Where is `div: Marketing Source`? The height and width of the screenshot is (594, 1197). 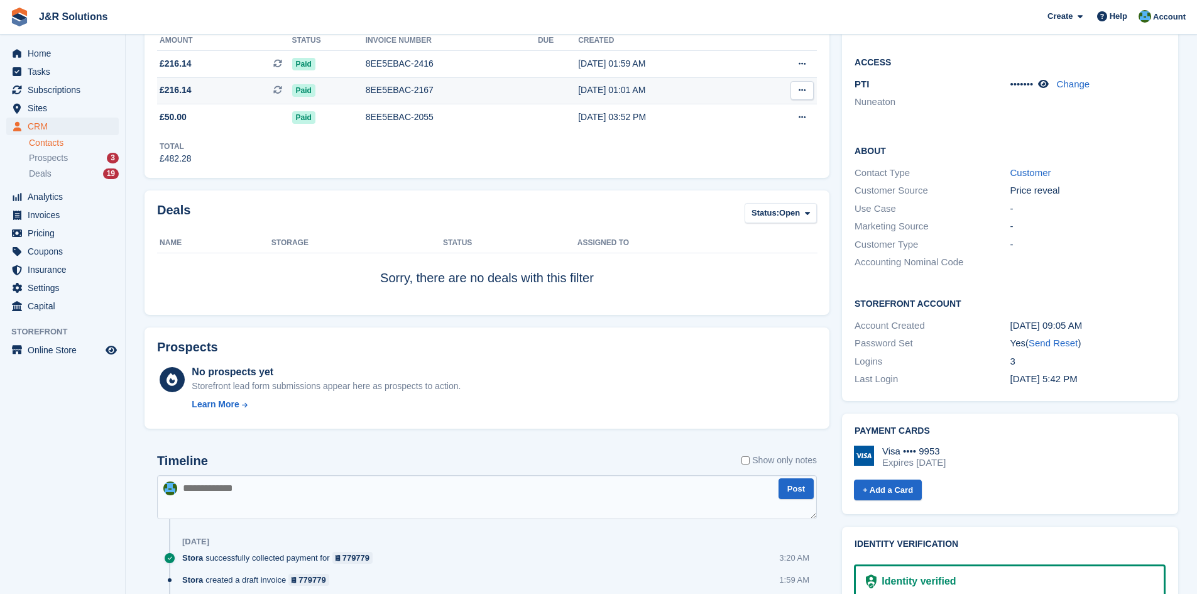
div: Marketing Source is located at coordinates (932, 226).